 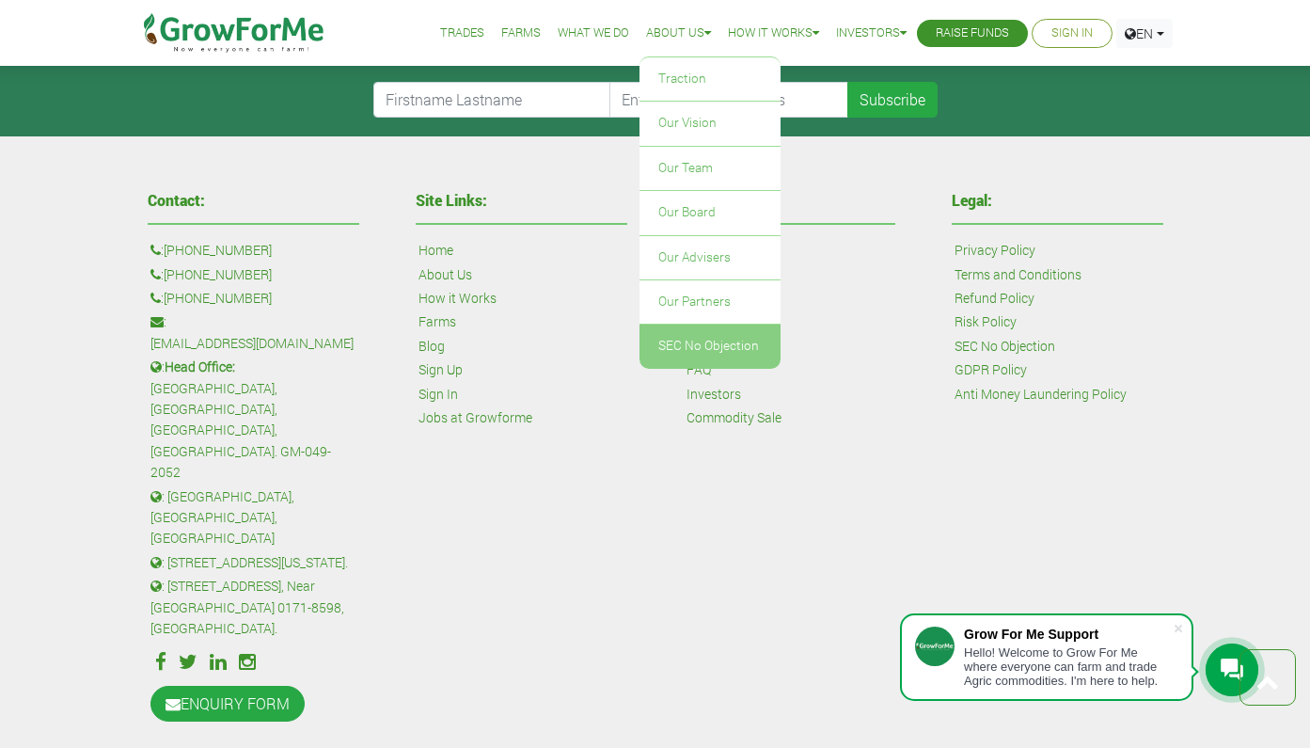 What do you see at coordinates (521, 200) in the screenshot?
I see `h4: Site Links:` at bounding box center [521, 200].